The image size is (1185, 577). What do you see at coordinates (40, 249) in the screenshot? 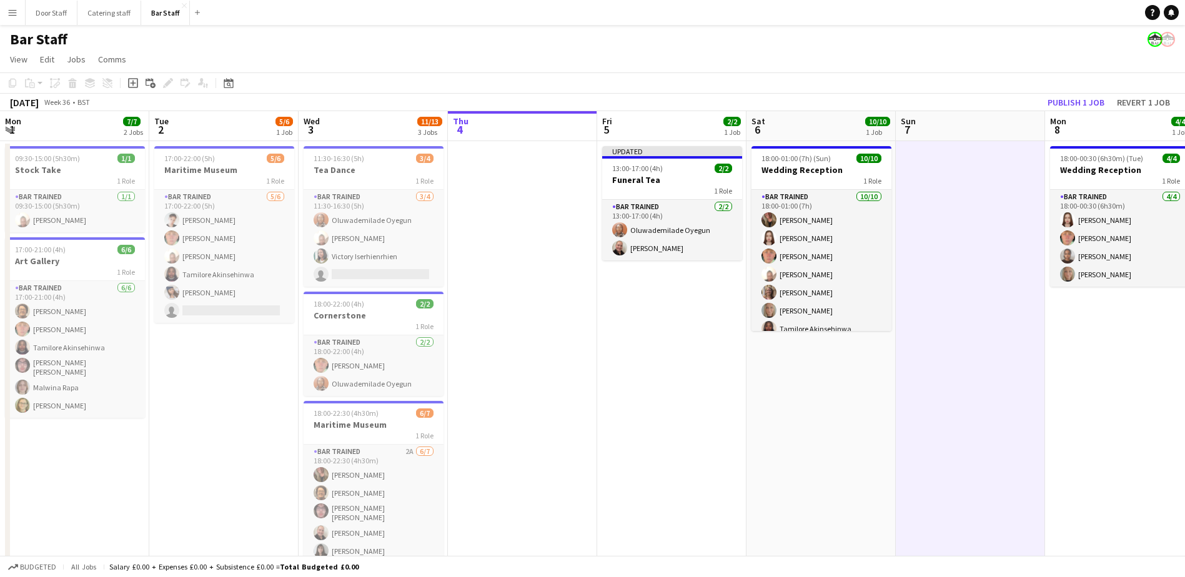
I see `span: 17:00-21:00 (4h)` at bounding box center [40, 249].